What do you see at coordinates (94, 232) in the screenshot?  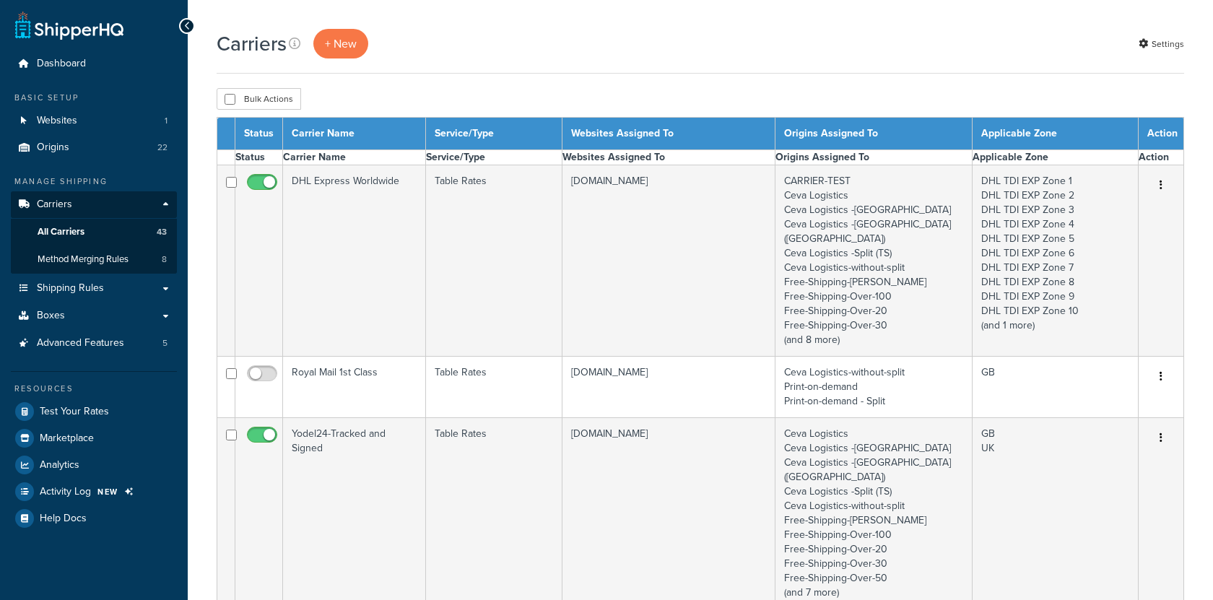 I see `li: All Carriers` at bounding box center [94, 232].